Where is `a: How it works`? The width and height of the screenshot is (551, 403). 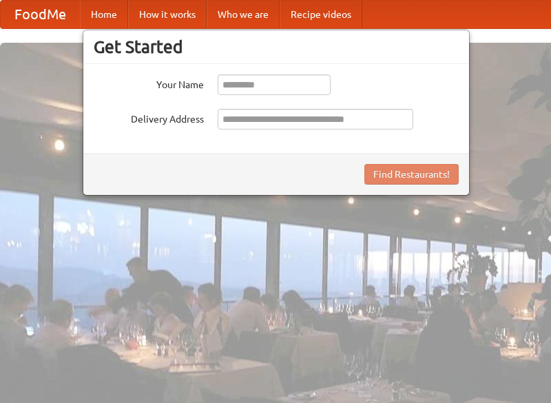
a: How it works is located at coordinates (167, 14).